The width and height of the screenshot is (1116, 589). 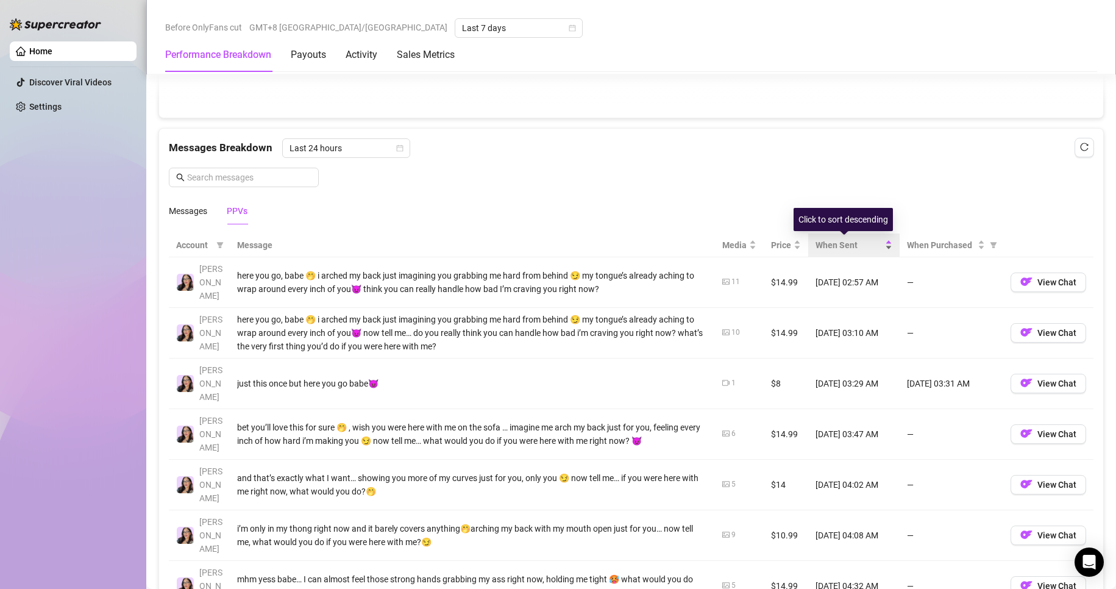 I want to click on div: i’m only in my thong right now and it barely covers anything🤭arching my back with my mouth open j..., so click(x=473, y=535).